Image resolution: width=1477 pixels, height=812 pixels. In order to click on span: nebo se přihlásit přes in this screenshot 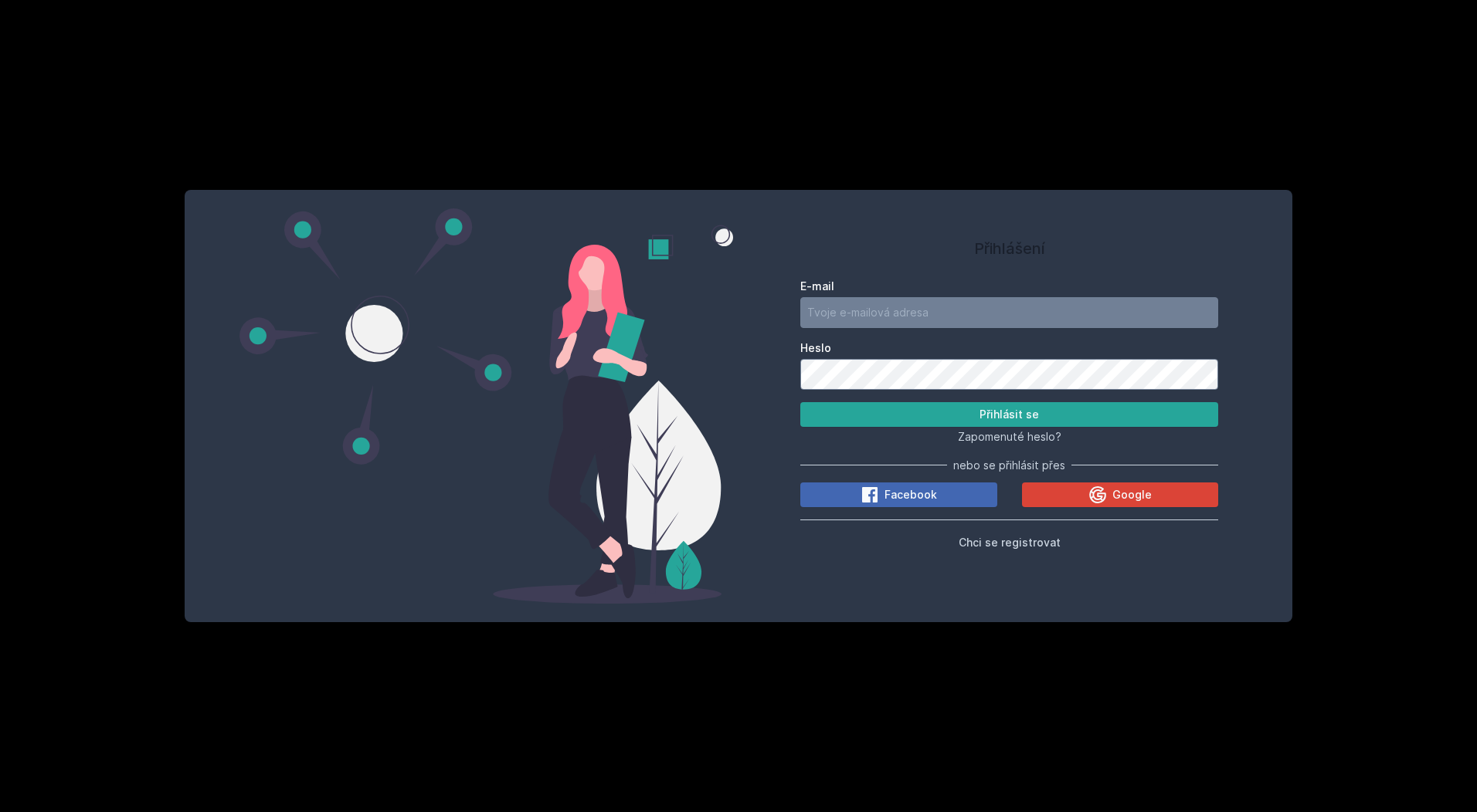, I will do `click(1009, 466)`.